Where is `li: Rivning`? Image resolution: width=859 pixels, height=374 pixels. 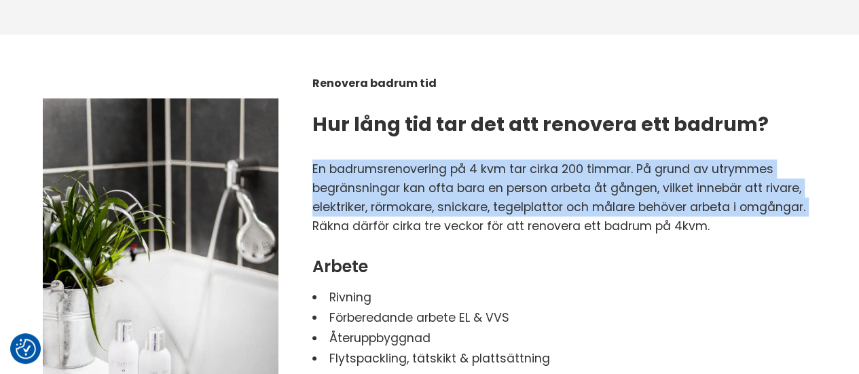
li: Rivning is located at coordinates (564, 297).